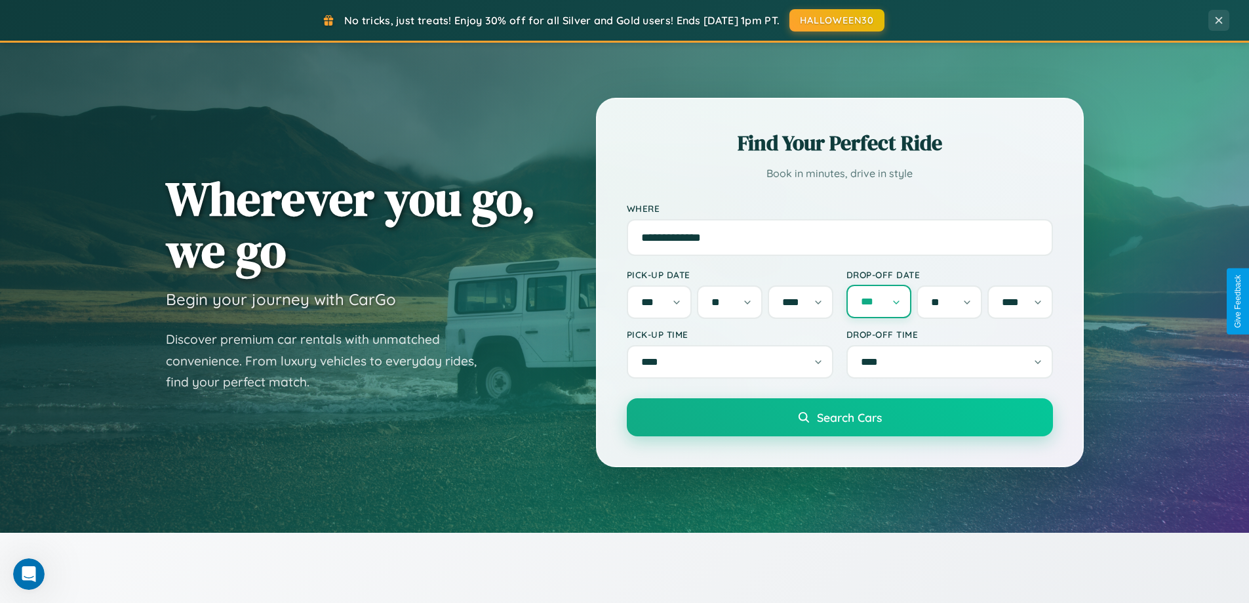  I want to click on p: Discover premium car rentals with unmatched convenience. From luxury vehicles to everyday rides, ..., so click(330, 361).